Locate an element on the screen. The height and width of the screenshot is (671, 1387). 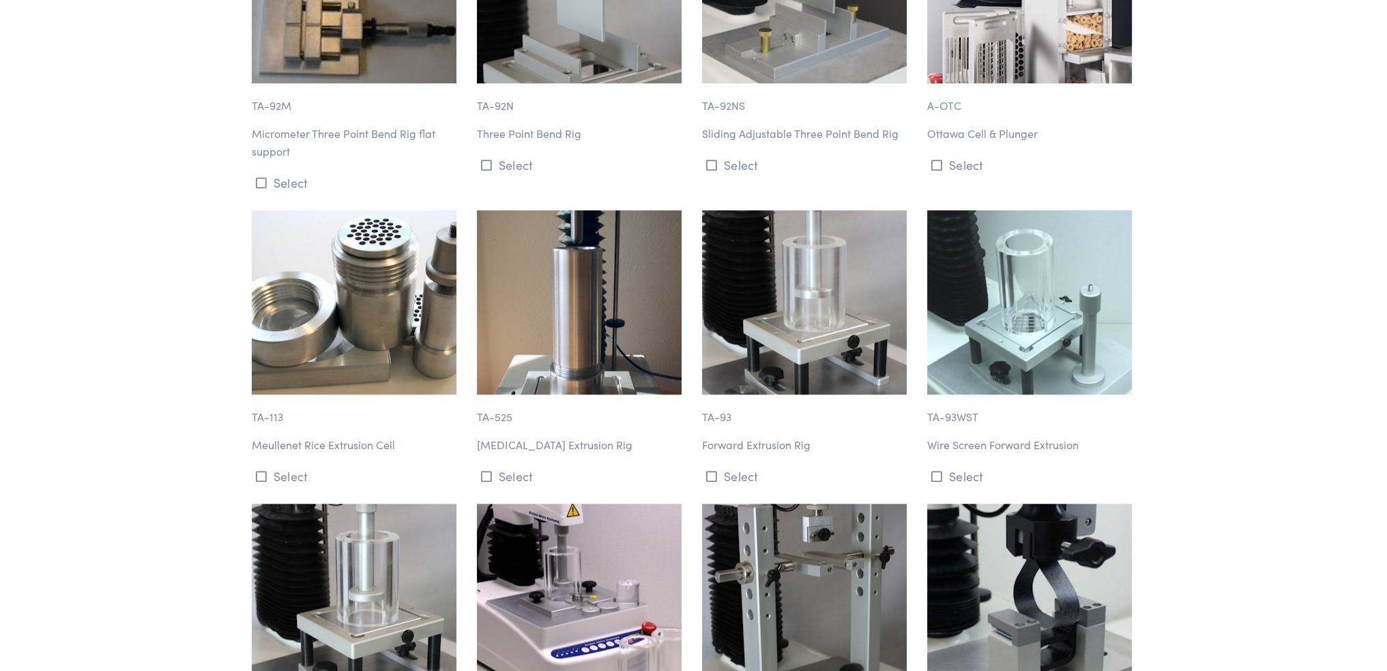
p: Three Point Bend Rig is located at coordinates (581, 134).